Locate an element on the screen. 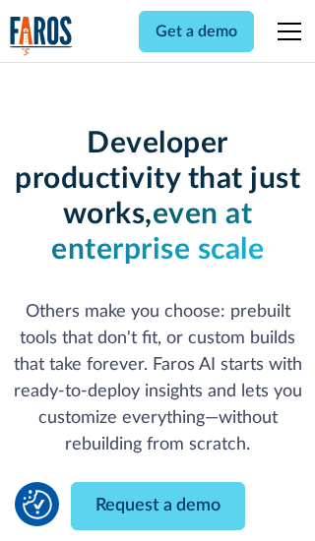 The width and height of the screenshot is (315, 541). a: home is located at coordinates (41, 35).